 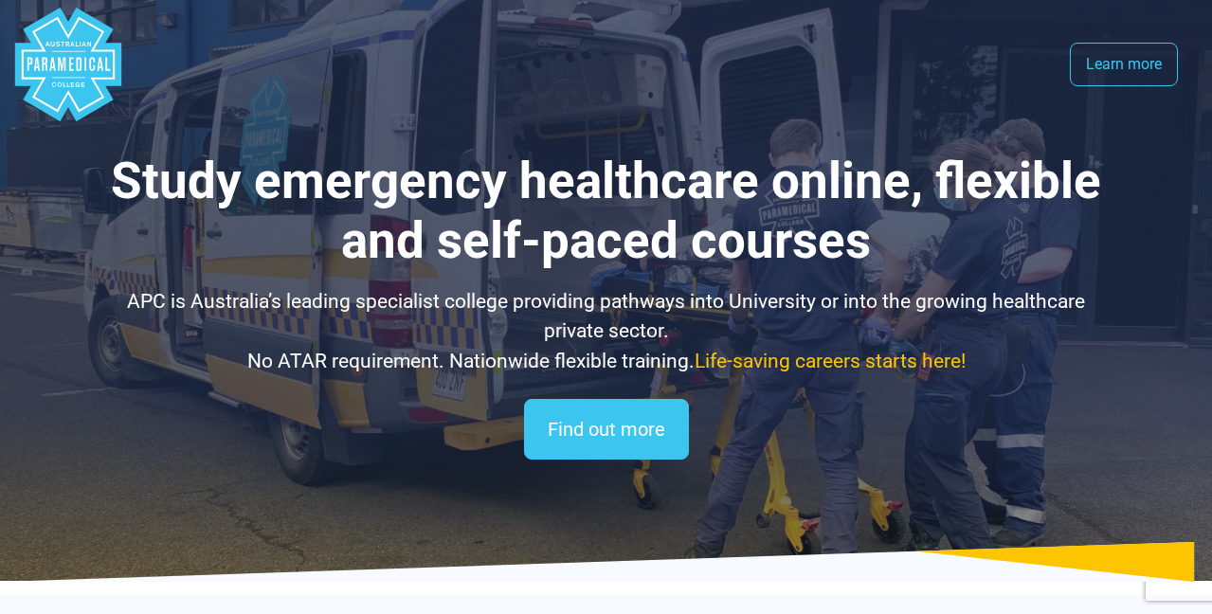 I want to click on div: Australian Paramedical College, so click(x=68, y=64).